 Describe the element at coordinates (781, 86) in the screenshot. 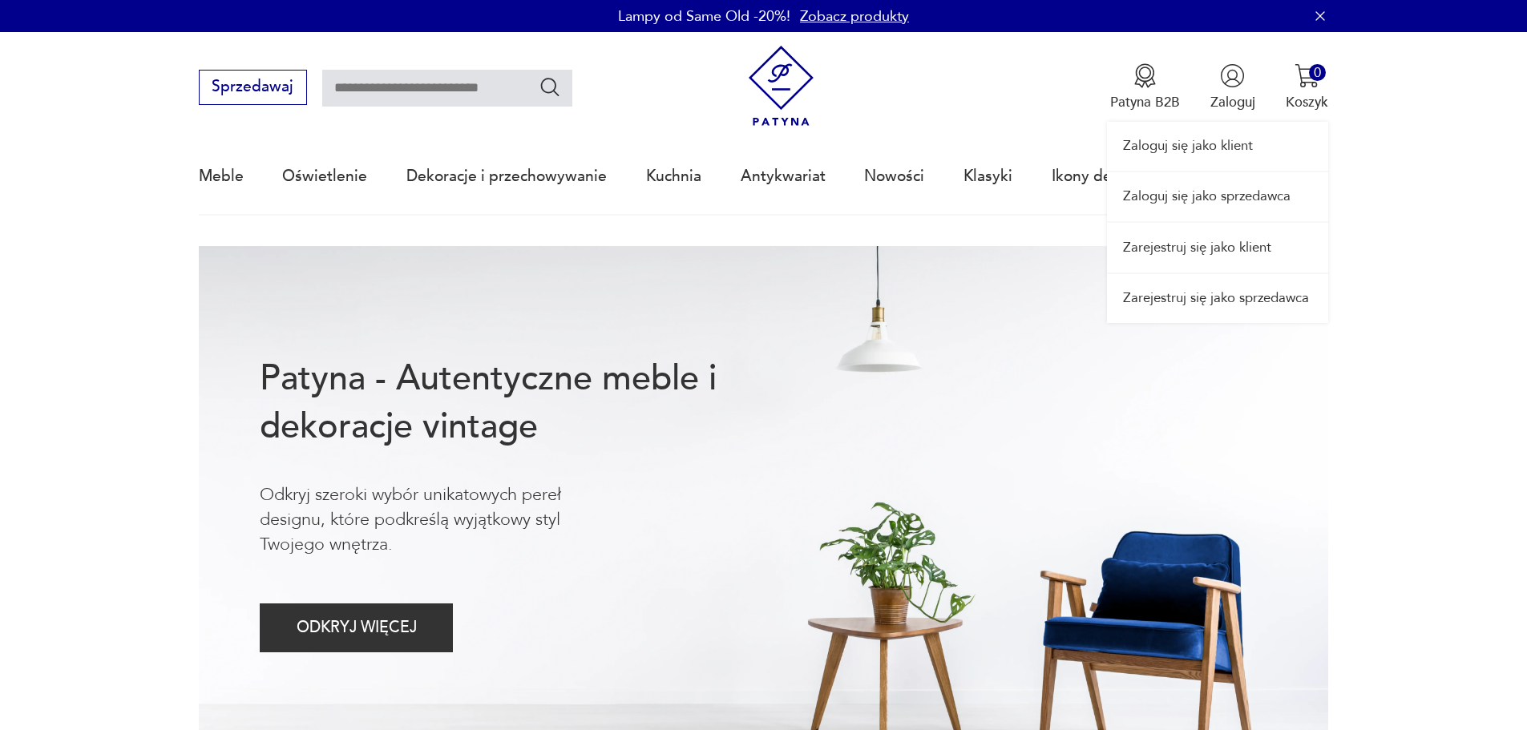

I see `img: Patyna - sklep z meblami i dekoracjami vintage` at that location.